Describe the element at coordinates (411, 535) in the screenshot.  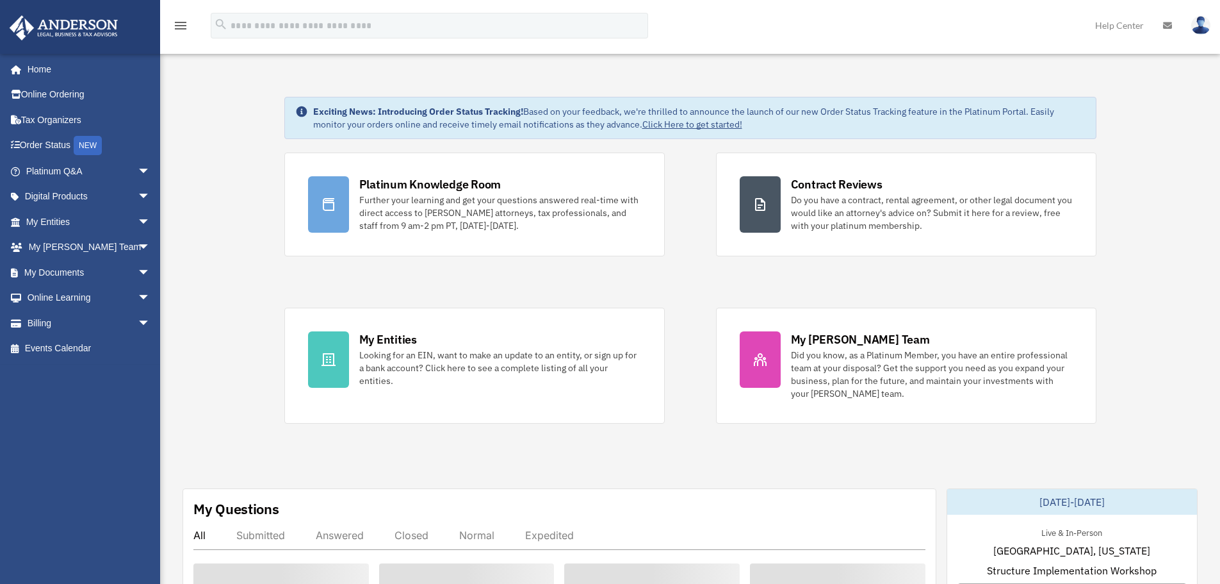
I see `div: Closed` at that location.